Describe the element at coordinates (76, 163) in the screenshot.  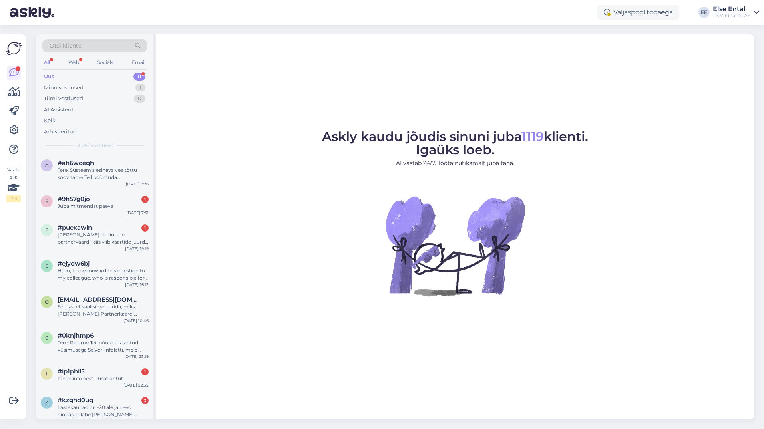
I see `span: #ah6wceqh` at that location.